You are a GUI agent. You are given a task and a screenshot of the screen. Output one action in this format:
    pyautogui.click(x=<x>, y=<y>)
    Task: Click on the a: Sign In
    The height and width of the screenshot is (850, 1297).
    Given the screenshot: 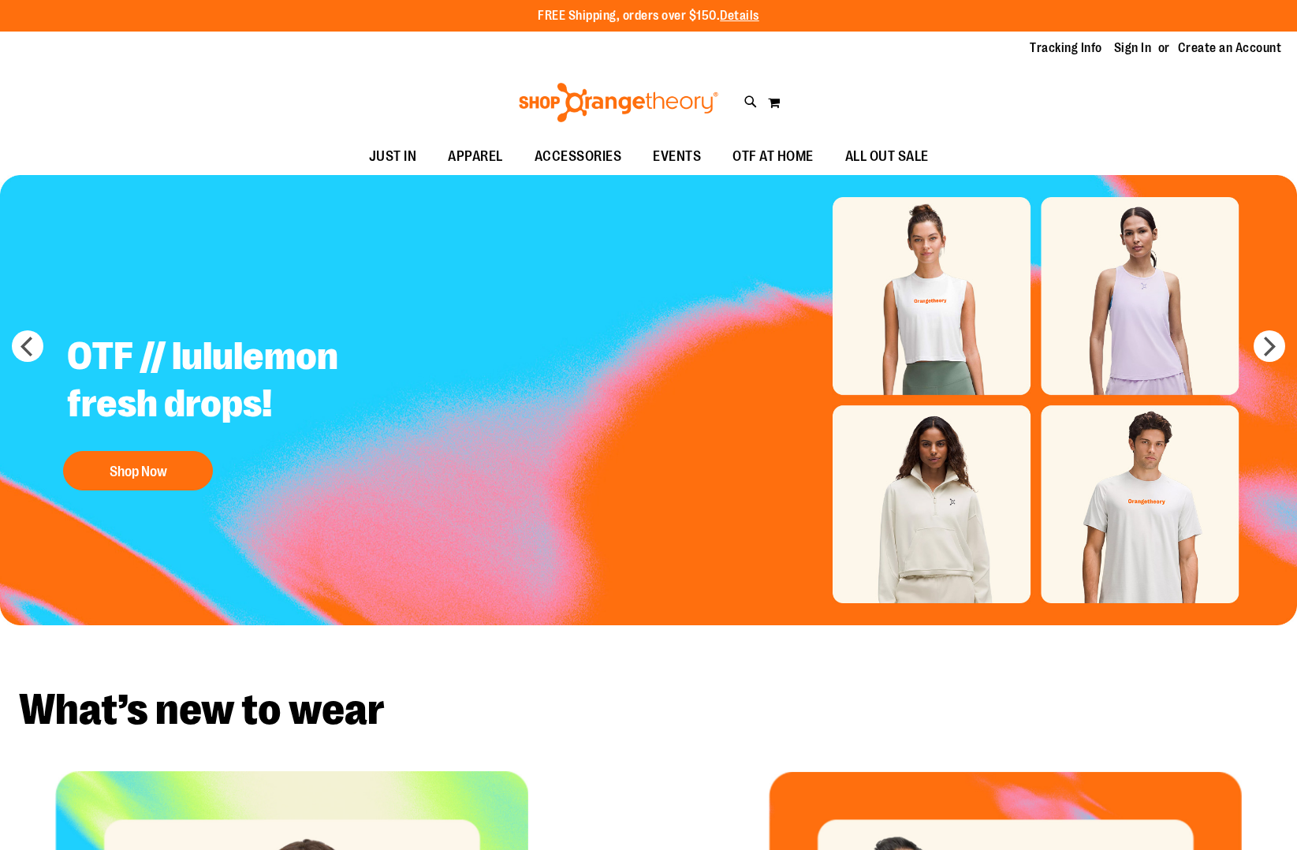 What is the action you would take?
    pyautogui.click(x=1133, y=48)
    